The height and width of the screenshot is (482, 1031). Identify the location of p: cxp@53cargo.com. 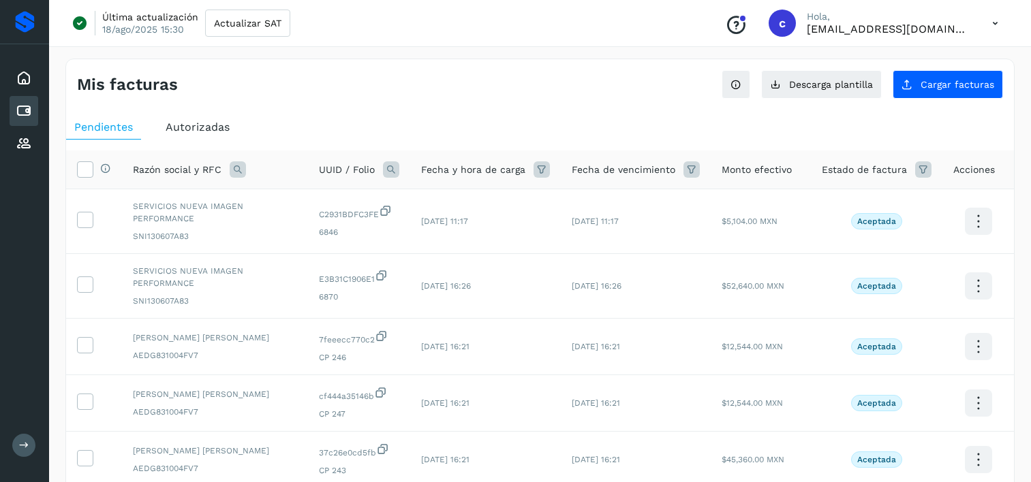
(889, 29).